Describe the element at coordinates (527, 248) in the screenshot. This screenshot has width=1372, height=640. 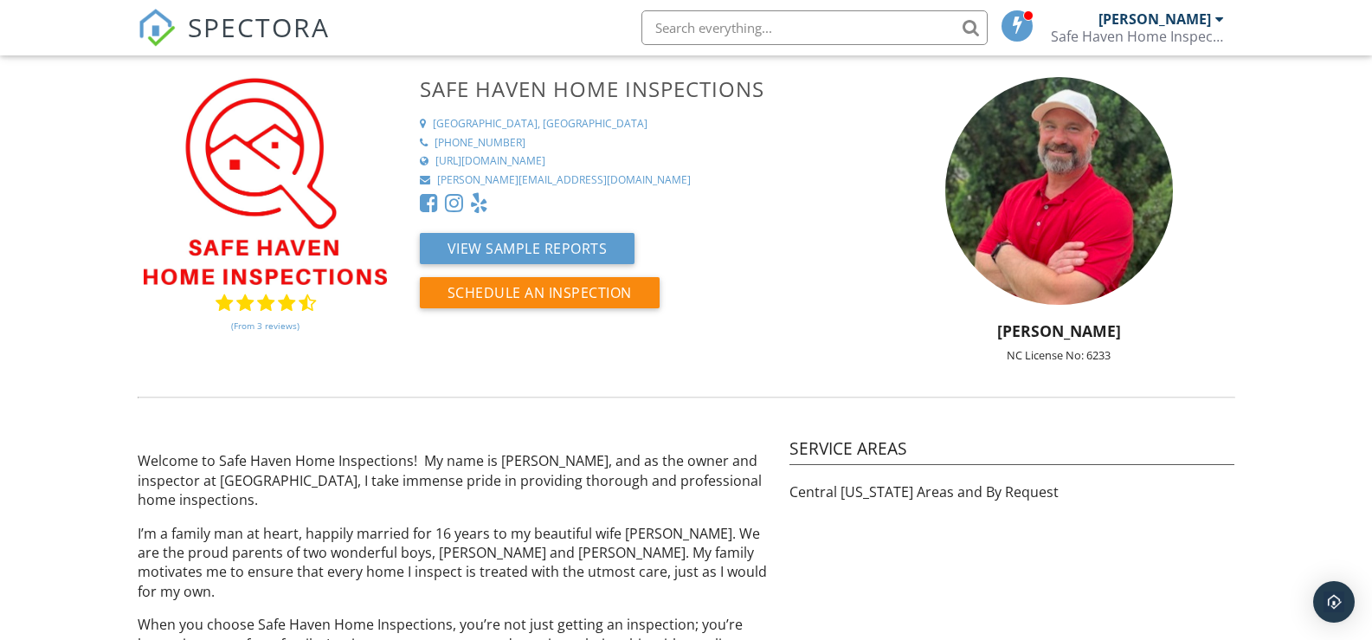
I see `button: View Sample Reports` at that location.